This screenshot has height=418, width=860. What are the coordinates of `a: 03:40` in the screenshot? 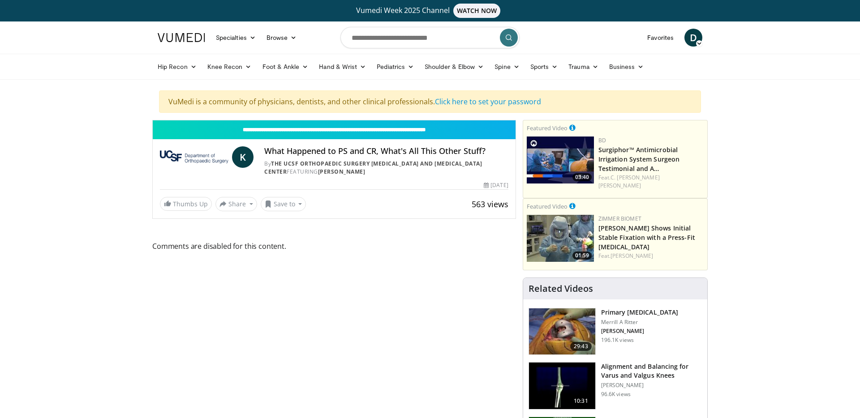 It's located at (560, 160).